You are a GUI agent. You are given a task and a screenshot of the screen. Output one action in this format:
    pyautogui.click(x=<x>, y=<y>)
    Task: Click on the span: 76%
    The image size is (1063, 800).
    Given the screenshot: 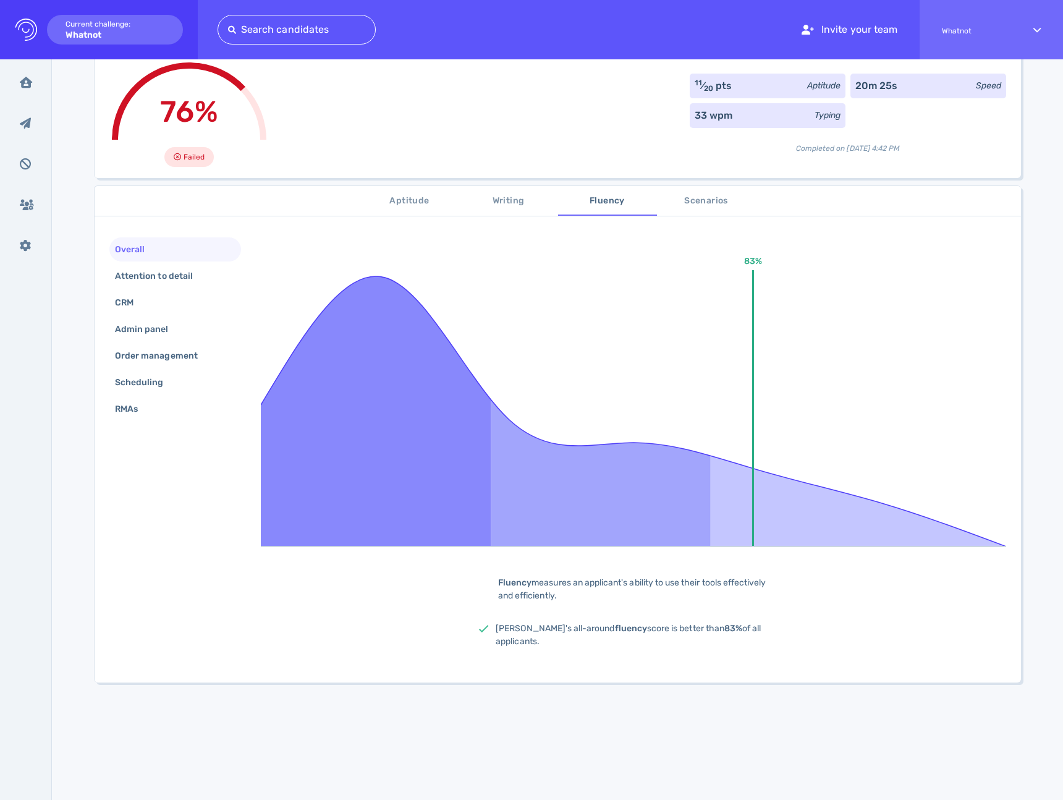 What is the action you would take?
    pyautogui.click(x=188, y=111)
    